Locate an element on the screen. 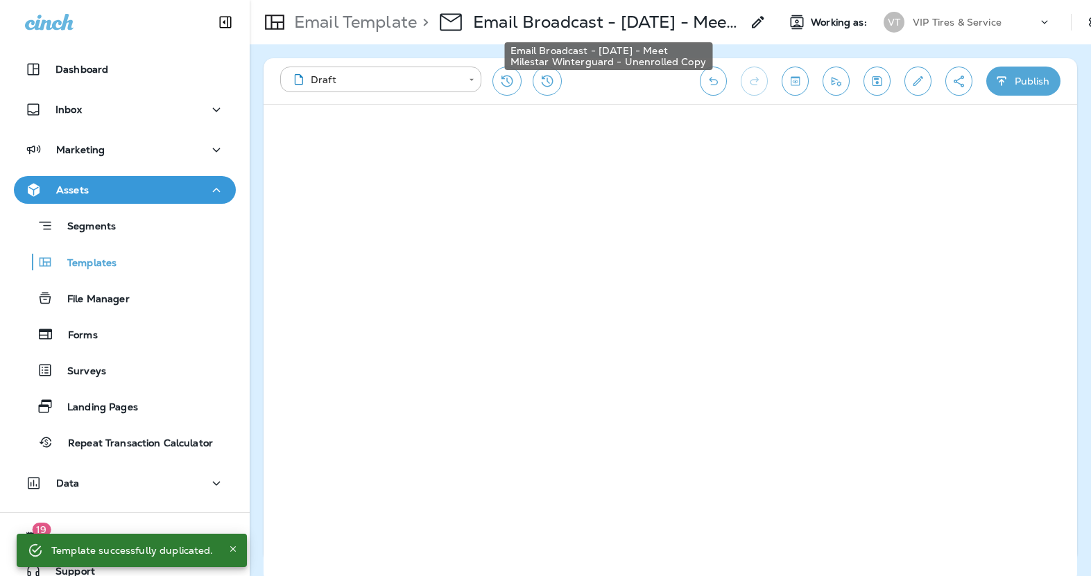 Image resolution: width=1091 pixels, height=576 pixels. button: Data is located at coordinates (125, 484).